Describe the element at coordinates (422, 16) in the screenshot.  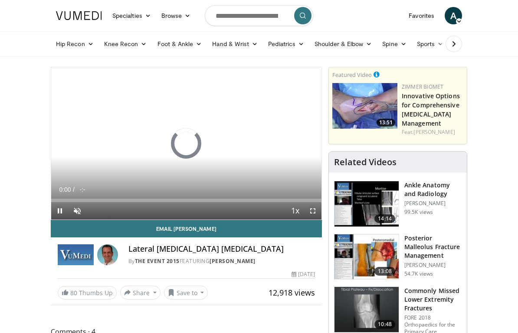
I see `a: Favorites` at that location.